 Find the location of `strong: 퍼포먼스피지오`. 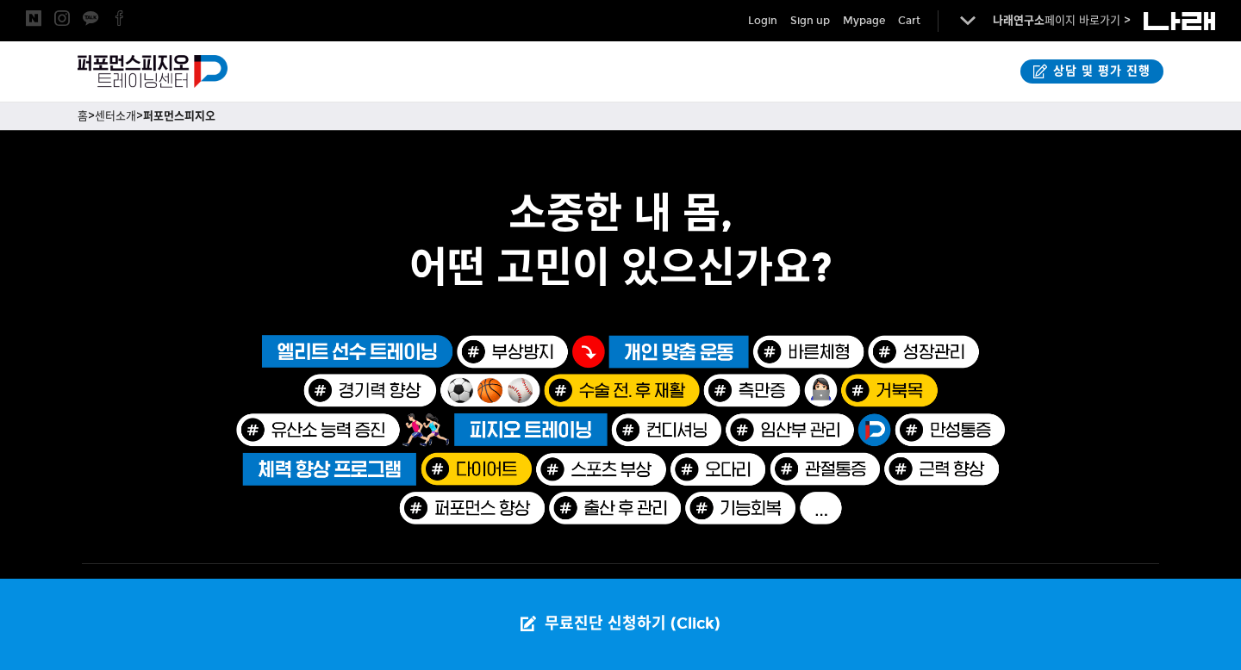

strong: 퍼포먼스피지오 is located at coordinates (179, 116).